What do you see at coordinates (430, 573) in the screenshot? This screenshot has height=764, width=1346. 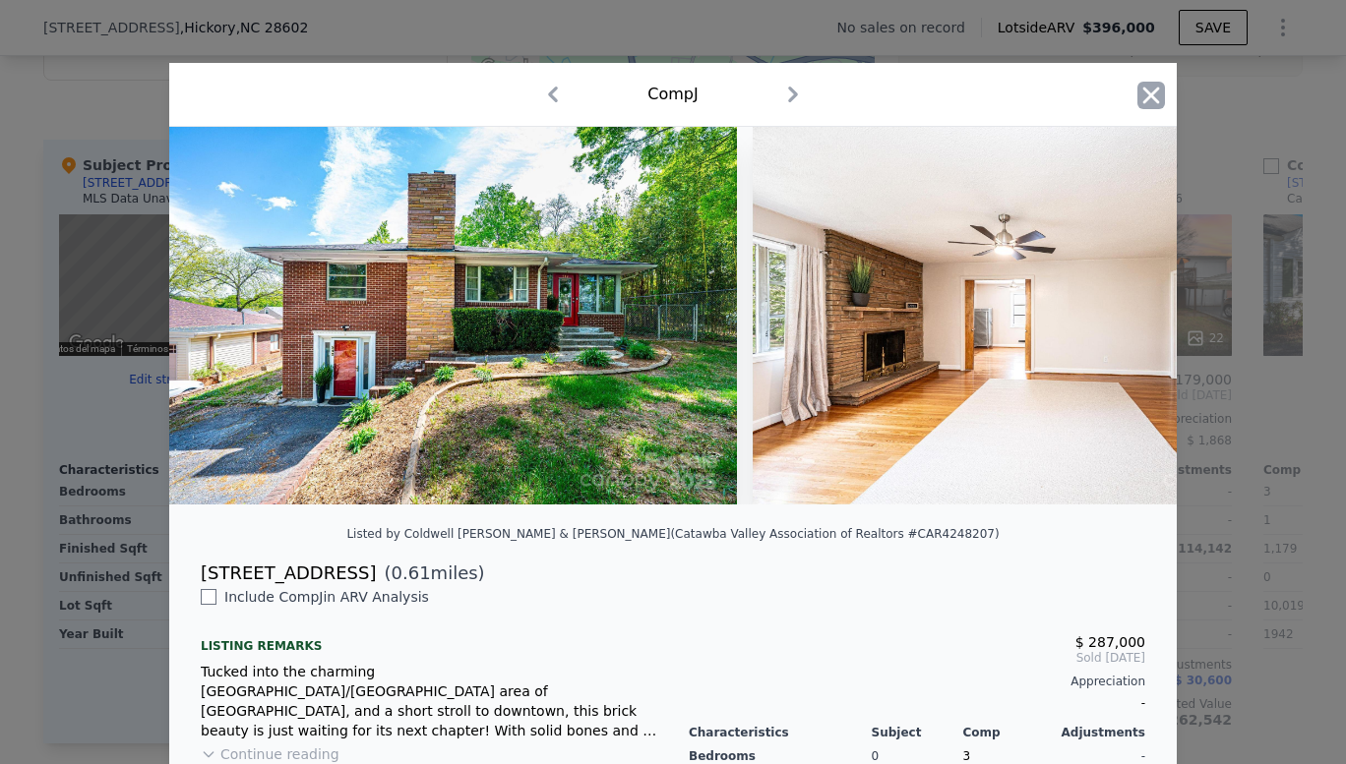 I see `span: ( miles)` at bounding box center [430, 573].